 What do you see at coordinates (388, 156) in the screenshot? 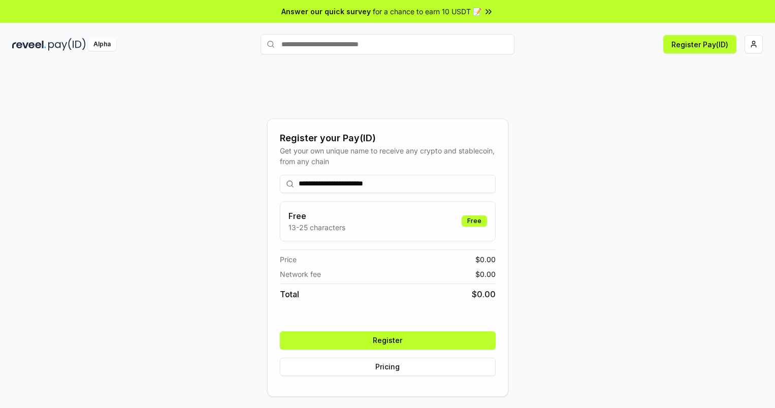
I see `div: Get your own unique name to receive any crypto and stablecoin, from any chain` at bounding box center [388, 156].